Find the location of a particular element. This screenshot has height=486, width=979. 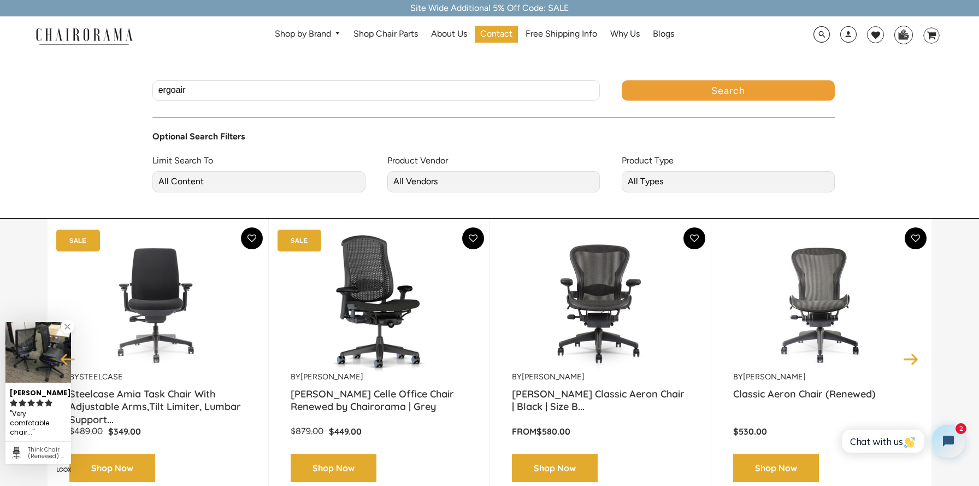

a: Contact is located at coordinates (496, 34).